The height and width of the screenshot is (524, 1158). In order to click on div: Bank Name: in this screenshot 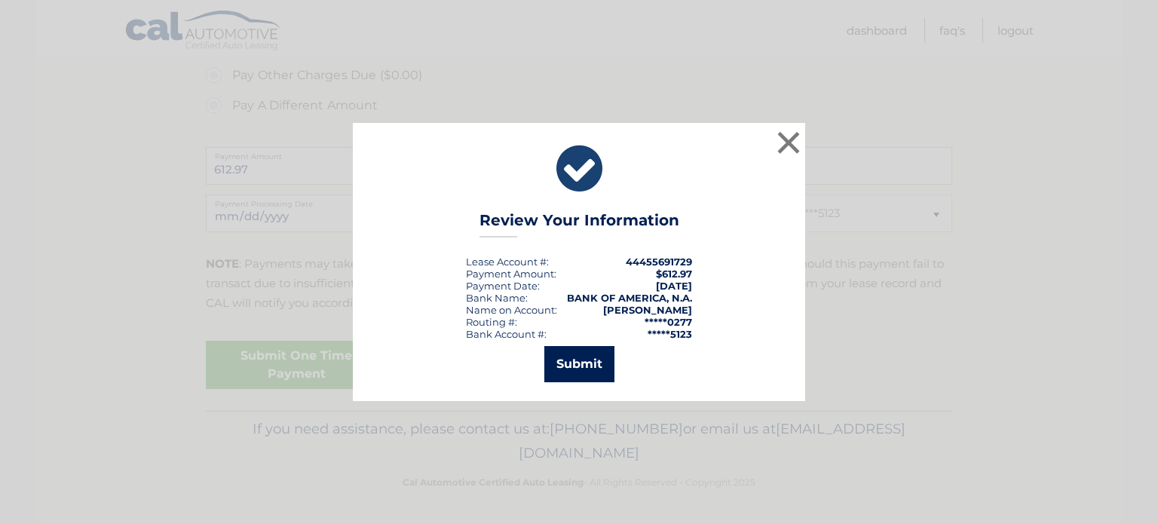, I will do `click(497, 298)`.